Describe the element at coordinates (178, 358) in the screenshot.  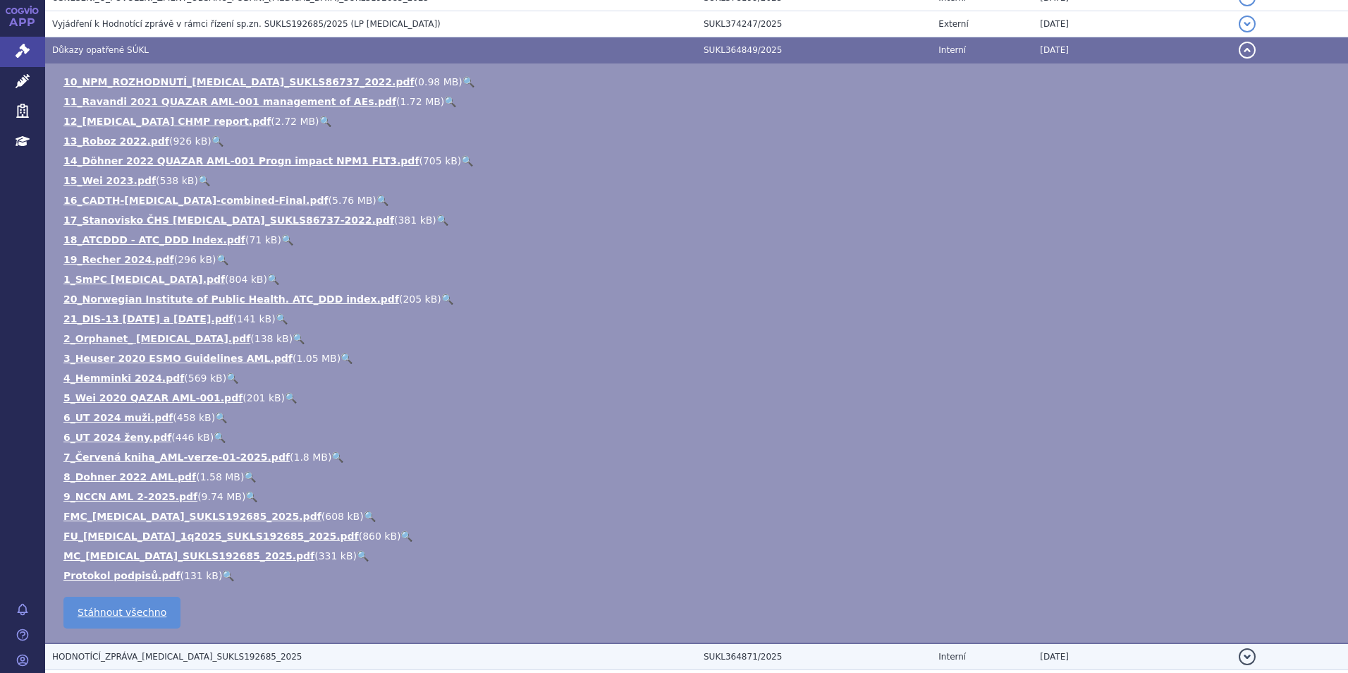
I see `a: 3_Heuser 2020 ESMO Guidelines AML.pdf` at that location.